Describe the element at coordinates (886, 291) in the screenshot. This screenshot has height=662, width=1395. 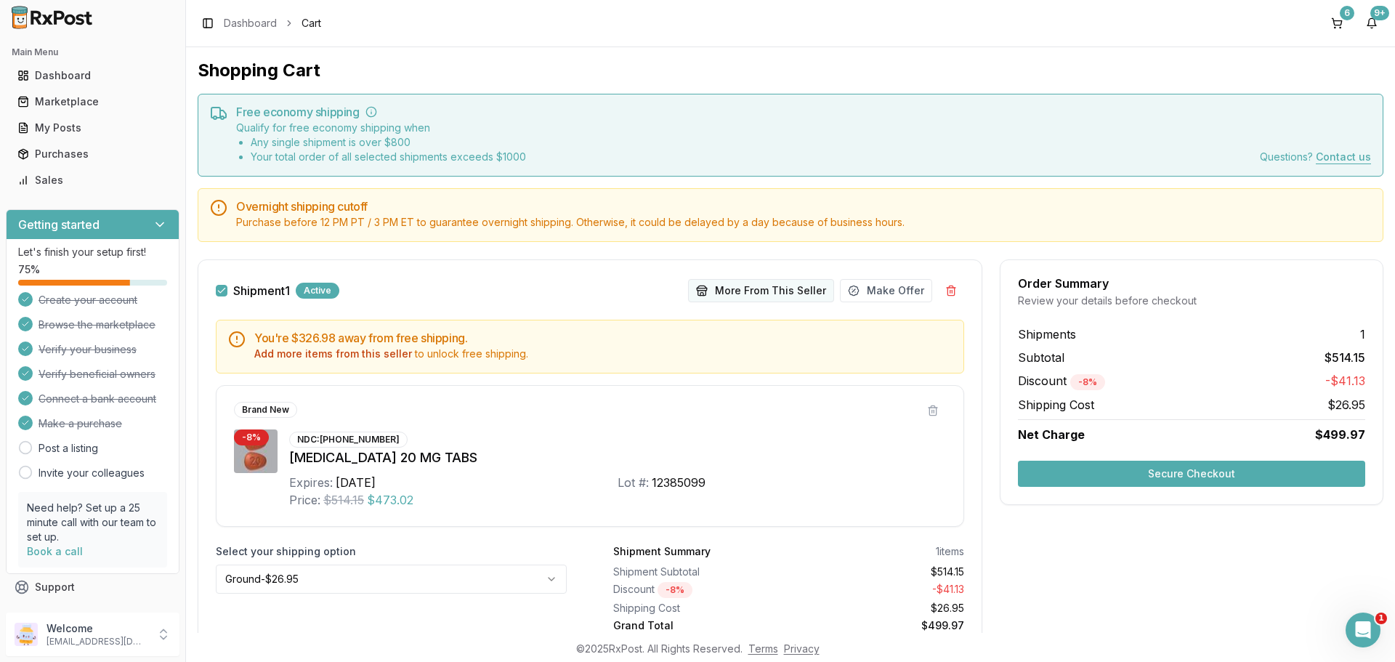
I see `button: Make Offer` at that location.